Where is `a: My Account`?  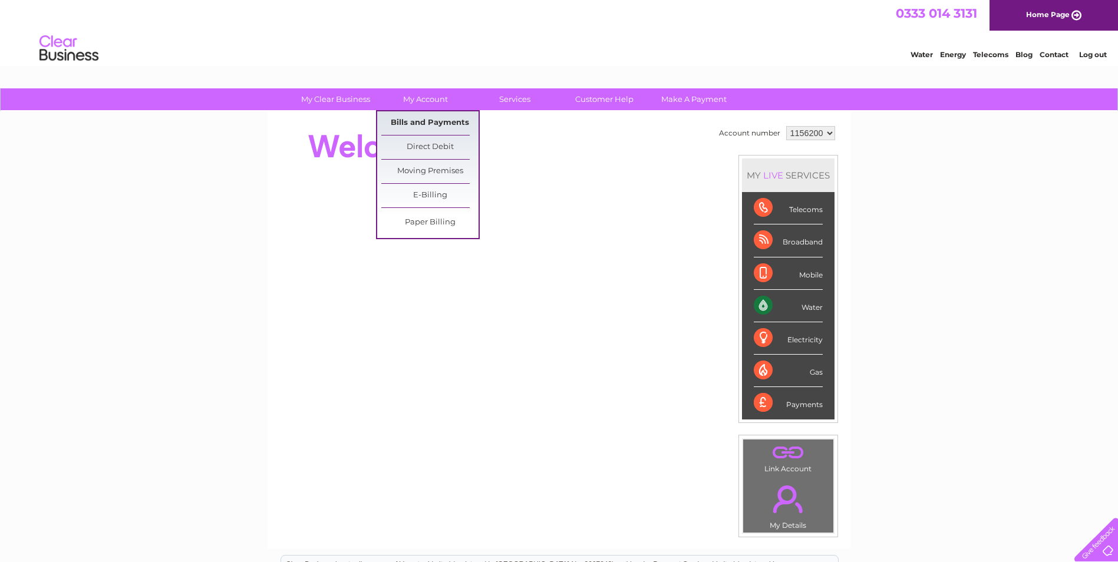 a: My Account is located at coordinates (425, 99).